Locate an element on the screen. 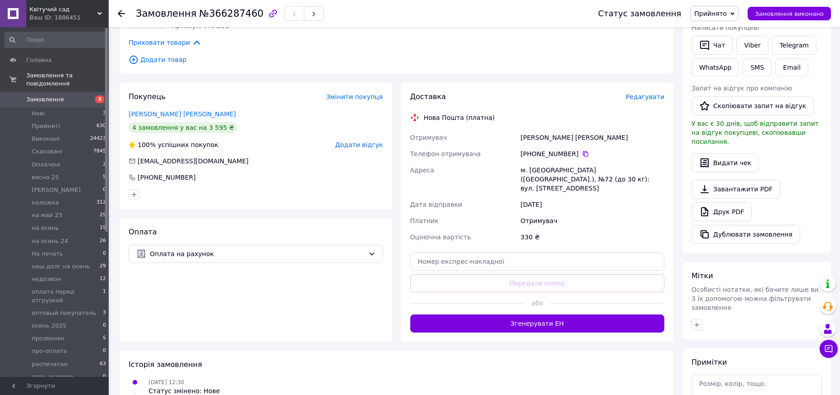 The image size is (840, 395). span: осень 2025 is located at coordinates (49, 326).